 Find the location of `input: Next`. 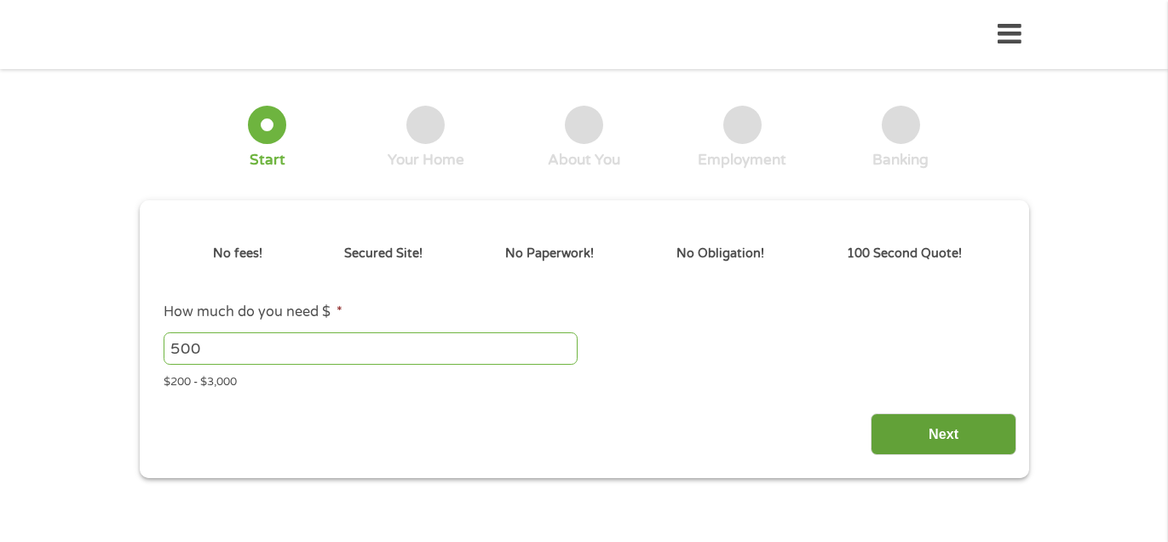

input: Next is located at coordinates (943, 434).